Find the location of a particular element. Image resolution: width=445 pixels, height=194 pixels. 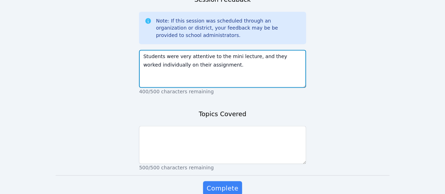

span: Complete is located at coordinates (222, 188).